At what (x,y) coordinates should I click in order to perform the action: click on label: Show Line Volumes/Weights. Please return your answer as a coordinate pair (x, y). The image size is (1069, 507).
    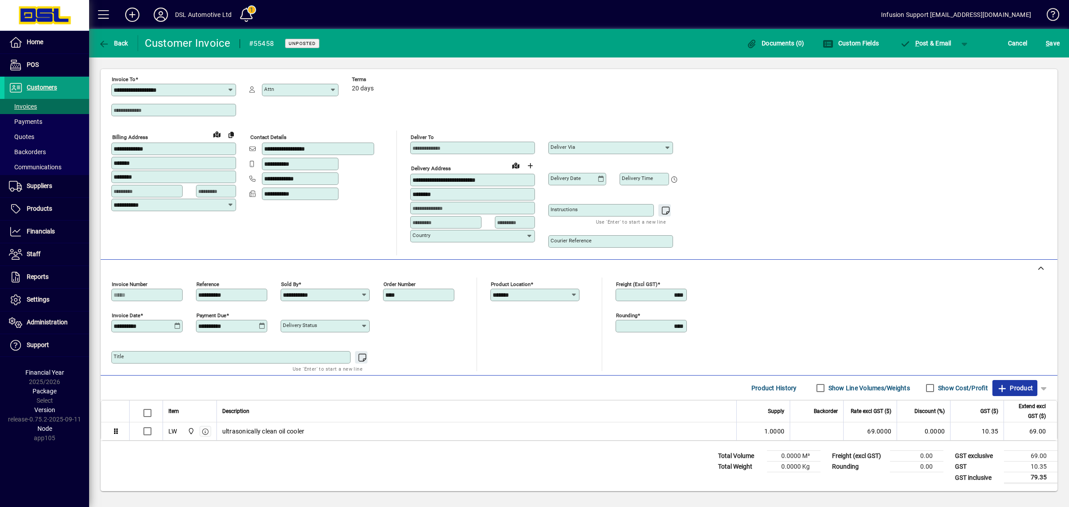
    Looking at the image, I should click on (868, 388).